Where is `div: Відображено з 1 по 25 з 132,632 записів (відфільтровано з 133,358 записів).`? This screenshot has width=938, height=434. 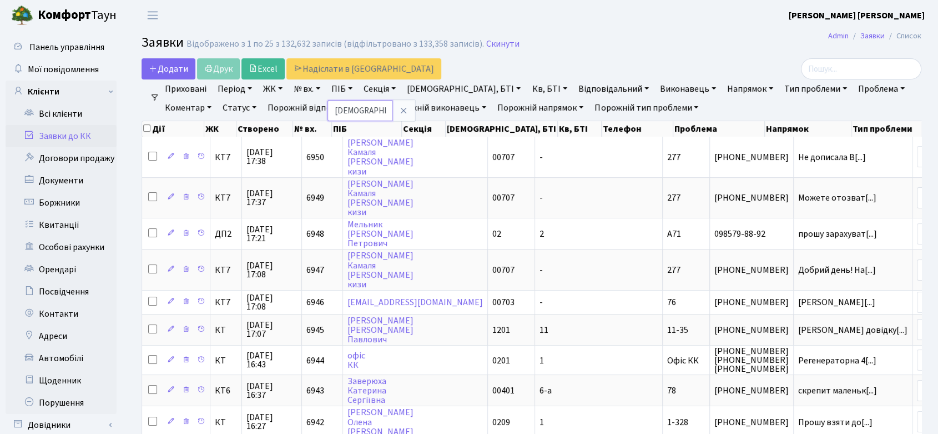
div: Відображено з 1 по 25 з 132,632 записів (відфільтровано з 133,358 записів). is located at coordinates (335, 44).